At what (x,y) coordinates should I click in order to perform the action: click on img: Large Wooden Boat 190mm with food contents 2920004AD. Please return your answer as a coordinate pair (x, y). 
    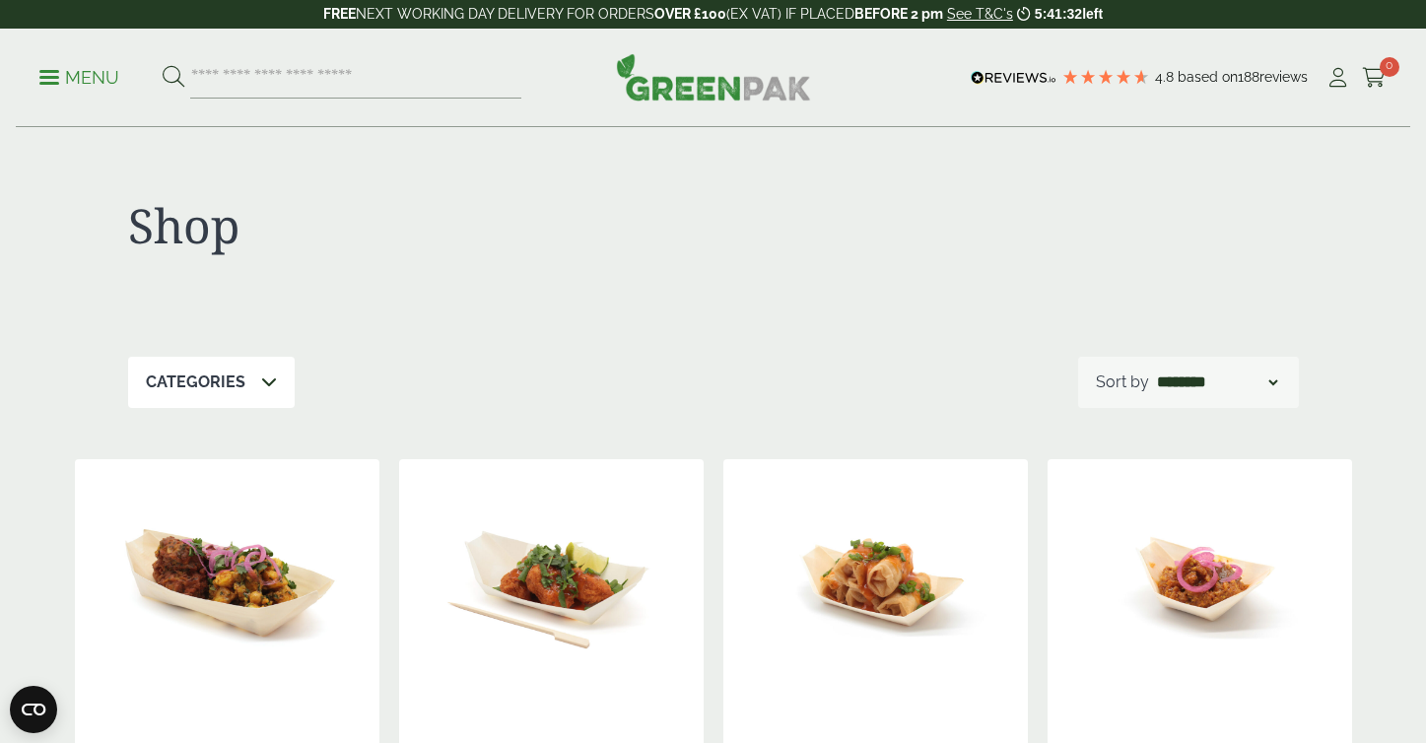
    Looking at the image, I should click on (551, 582).